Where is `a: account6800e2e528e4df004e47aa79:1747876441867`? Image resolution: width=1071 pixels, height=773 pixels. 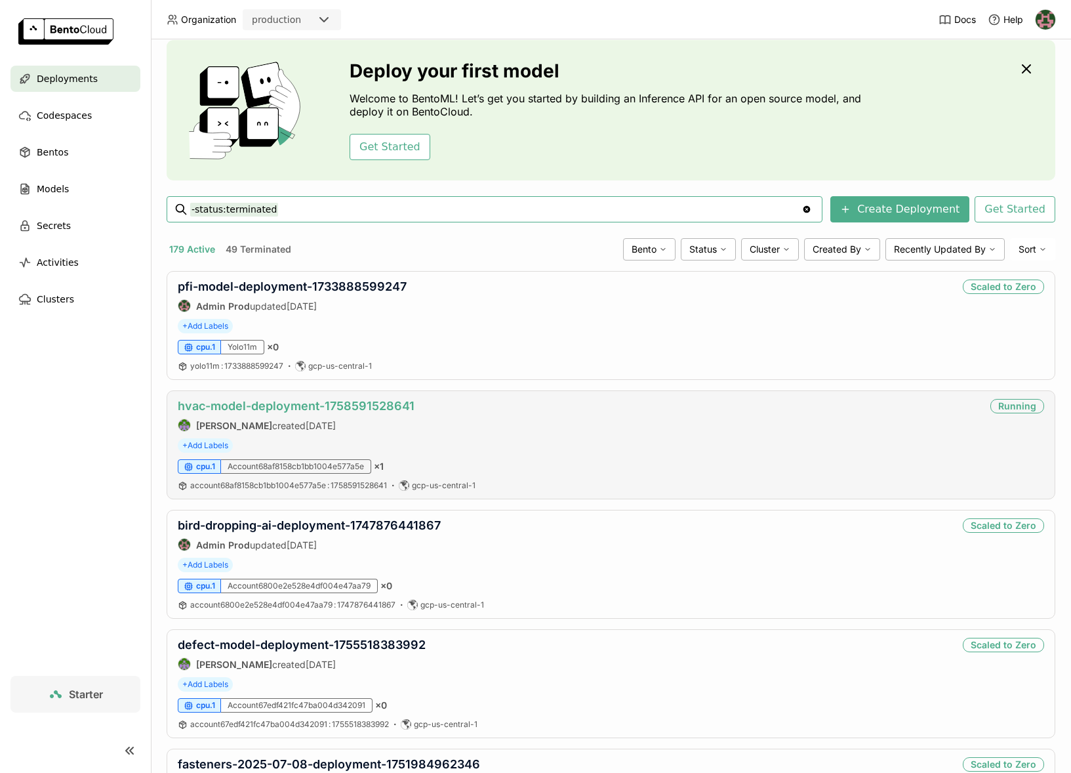 a: account6800e2e528e4df004e47aa79:1747876441867 is located at coordinates (293, 605).